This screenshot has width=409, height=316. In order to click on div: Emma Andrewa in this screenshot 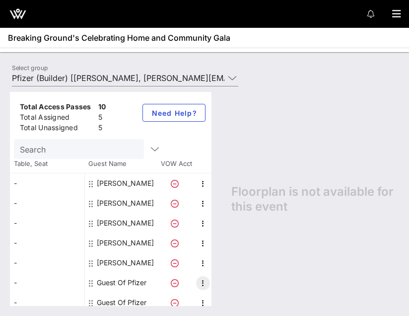, I will do `click(125, 203)`.